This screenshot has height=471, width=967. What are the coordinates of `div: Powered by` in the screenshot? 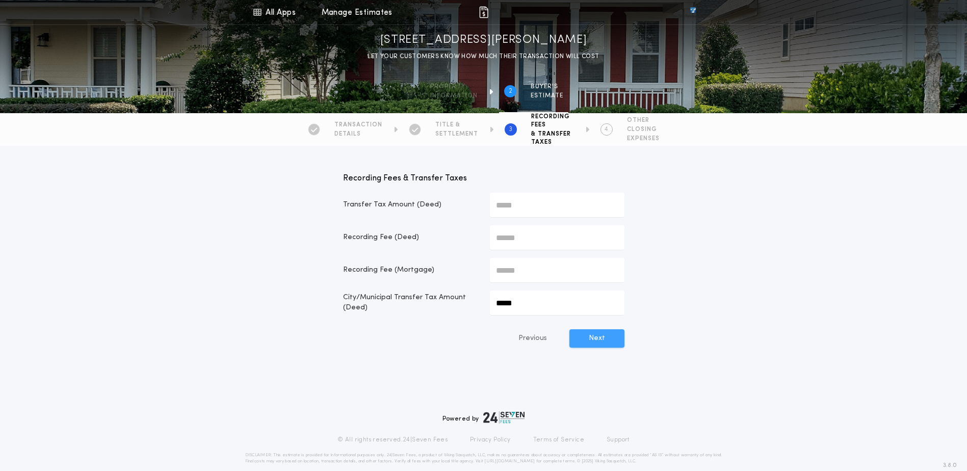 It's located at (484, 417).